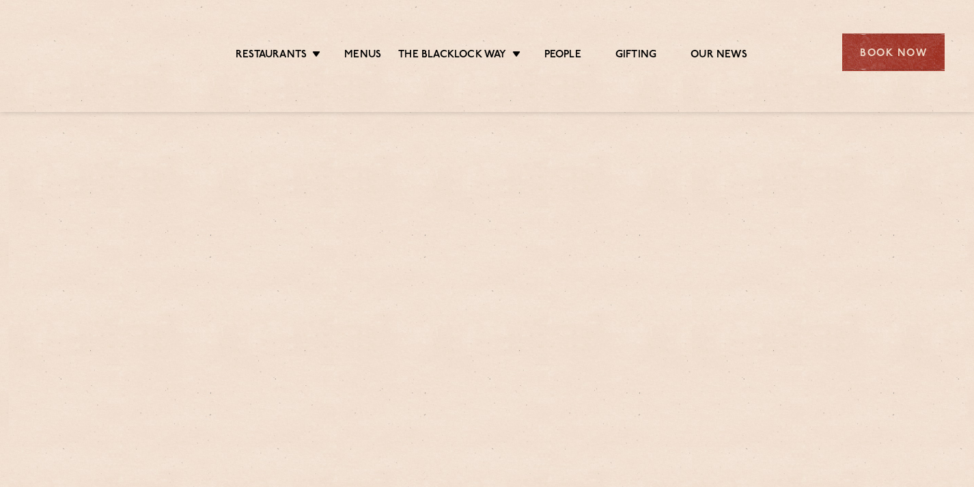 Image resolution: width=974 pixels, height=487 pixels. I want to click on a: Gifting, so click(636, 56).